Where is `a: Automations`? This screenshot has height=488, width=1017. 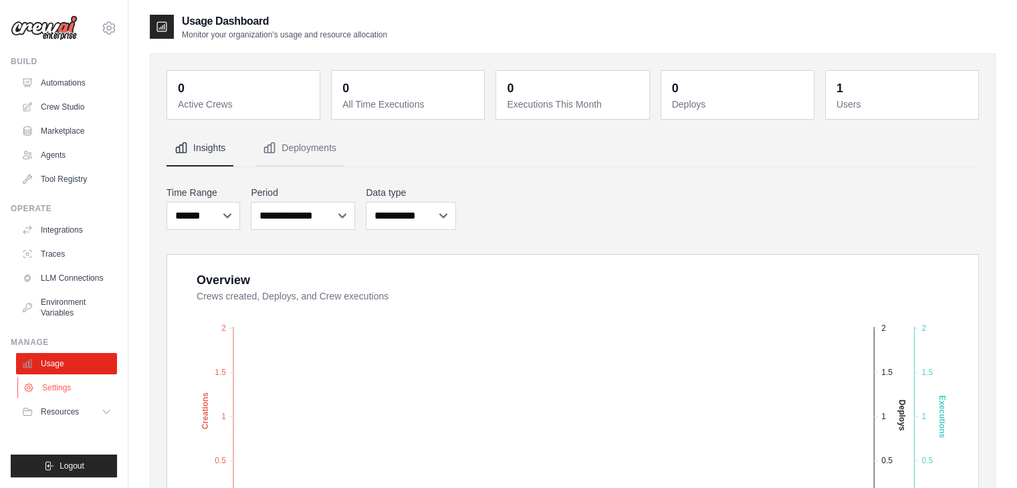 a: Automations is located at coordinates (66, 83).